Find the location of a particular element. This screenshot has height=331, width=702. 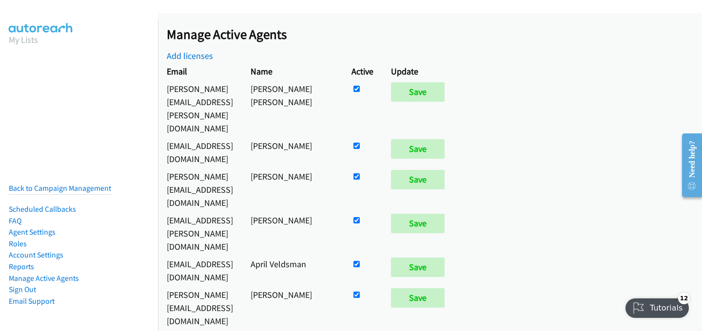

a: Agent Settings is located at coordinates (32, 232).